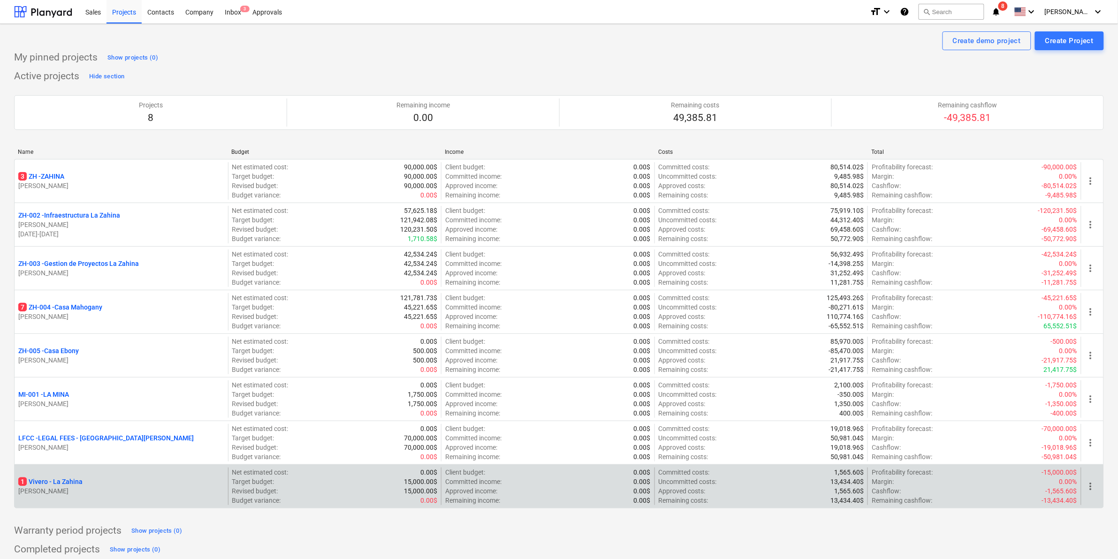  What do you see at coordinates (56, 58) in the screenshot?
I see `p: My pinned projects` at bounding box center [56, 58].